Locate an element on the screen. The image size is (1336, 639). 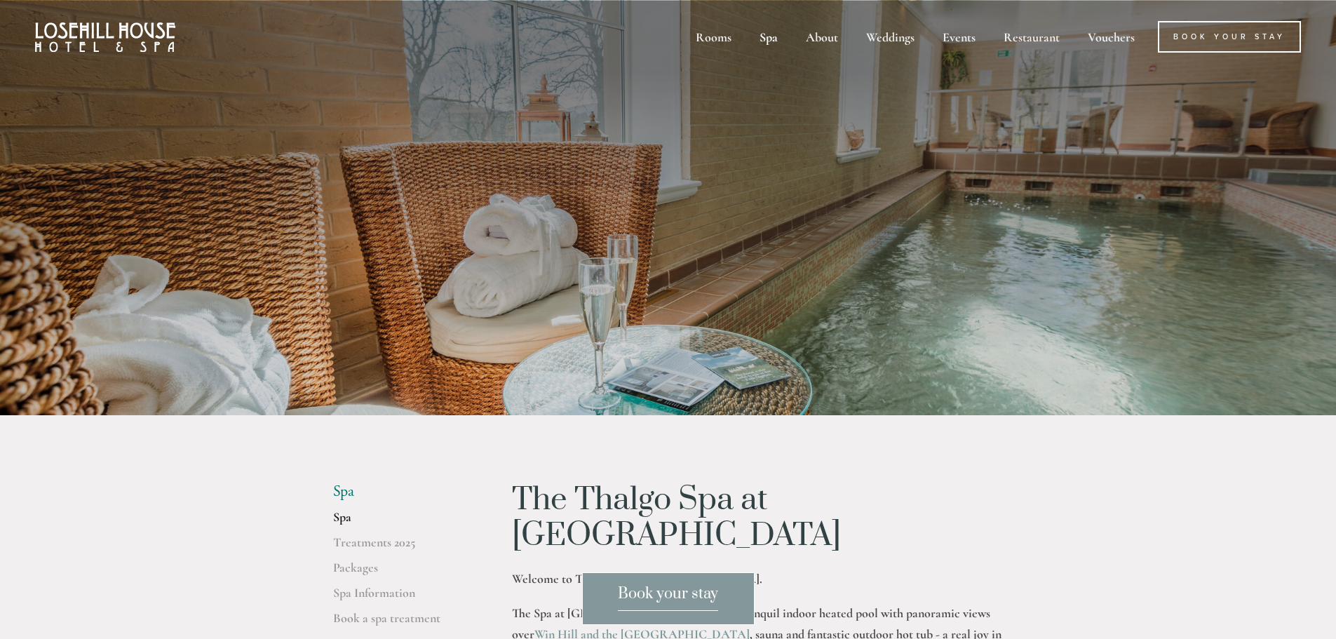
div: Spa is located at coordinates (769, 36).